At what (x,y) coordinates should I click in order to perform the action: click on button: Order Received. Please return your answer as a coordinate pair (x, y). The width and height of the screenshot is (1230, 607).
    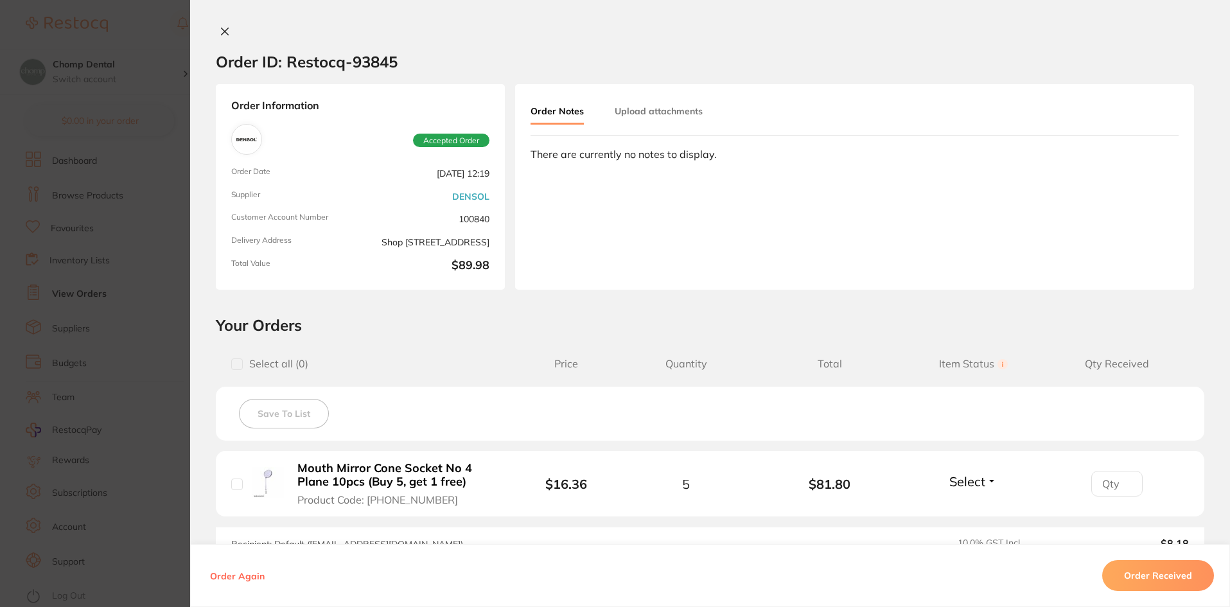
    Looking at the image, I should click on (1158, 575).